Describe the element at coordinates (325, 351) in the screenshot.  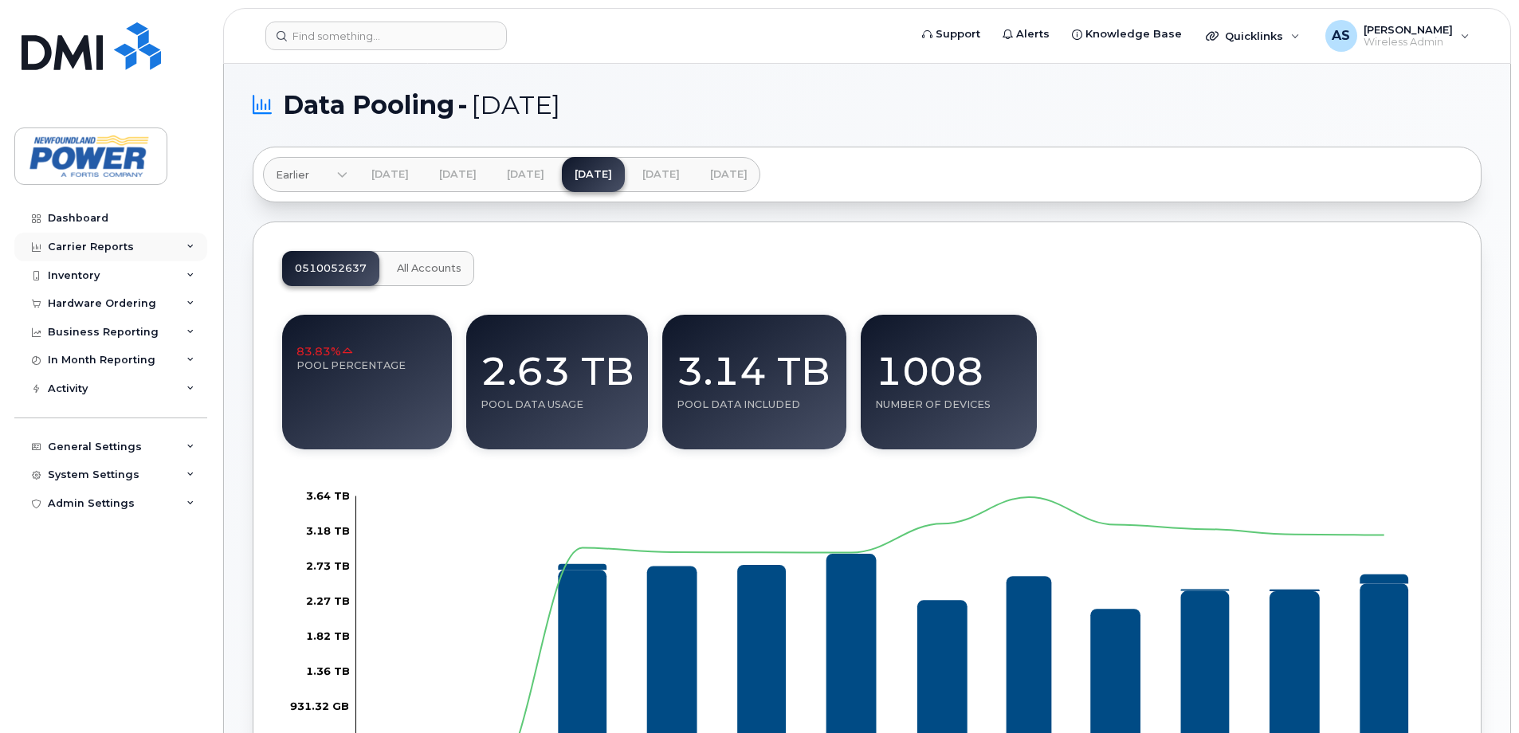
I see `span: 83.83%` at that location.